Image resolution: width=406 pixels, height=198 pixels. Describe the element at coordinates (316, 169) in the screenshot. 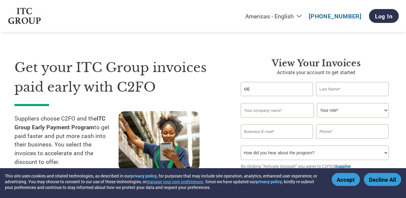

I see `p: By clicking "Activate Account" you agree to C2FO's and` at that location.